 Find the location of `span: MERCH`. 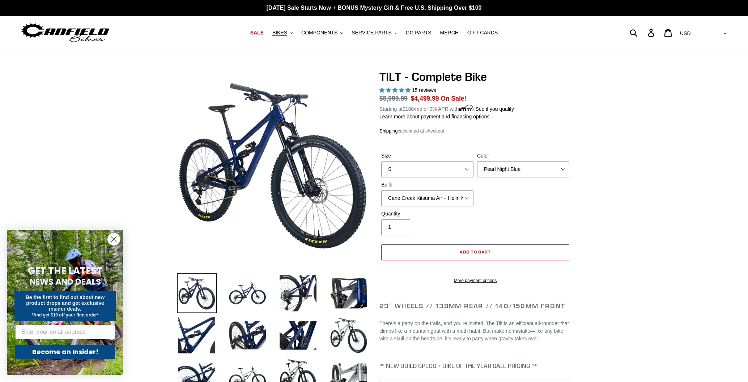

span: MERCH is located at coordinates (449, 33).